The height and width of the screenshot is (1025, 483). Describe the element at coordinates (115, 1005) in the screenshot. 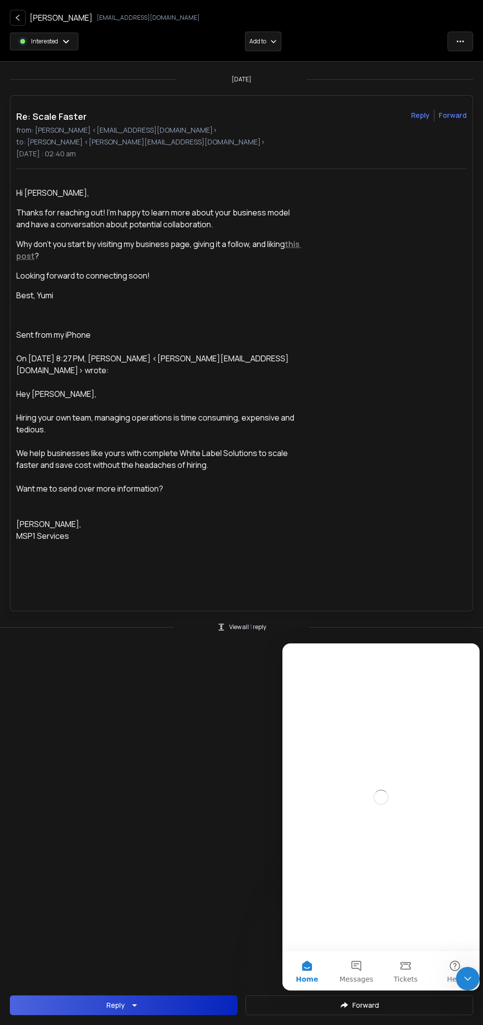

I see `div: Reply` at that location.